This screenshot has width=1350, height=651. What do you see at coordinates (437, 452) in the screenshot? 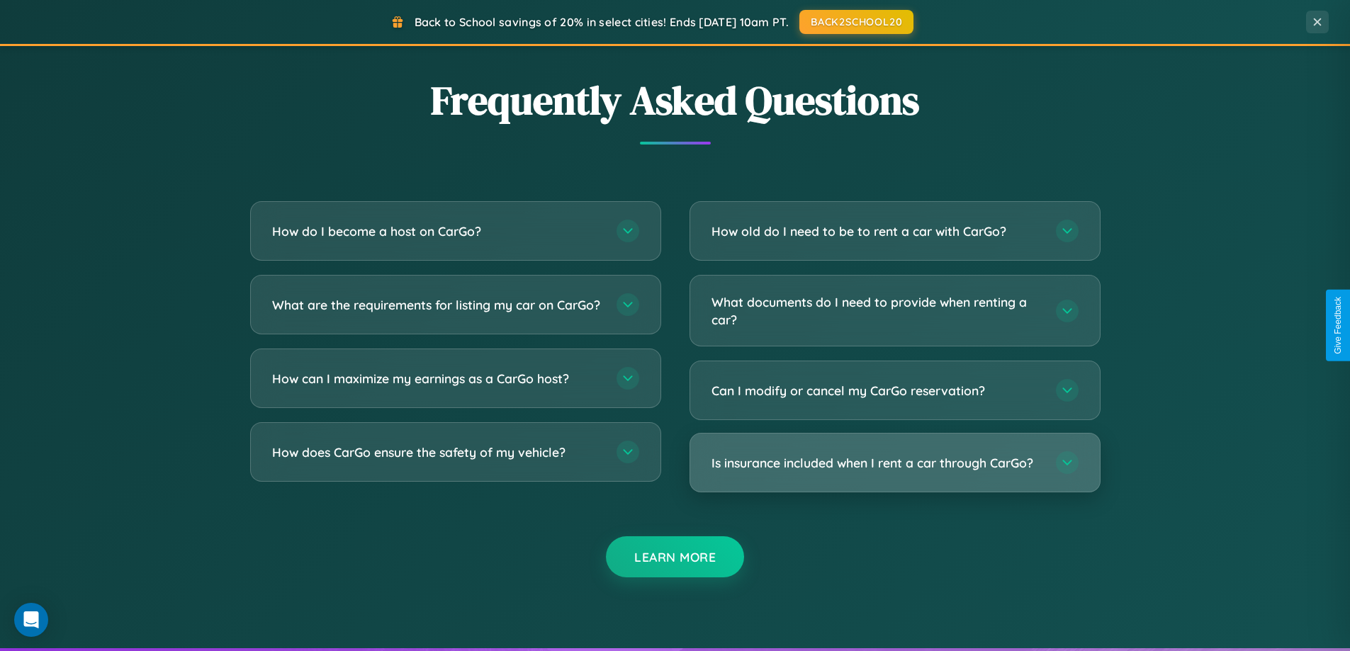
I see `h3: How does CarGo ensure the safety of my vehicle?` at bounding box center [437, 452].